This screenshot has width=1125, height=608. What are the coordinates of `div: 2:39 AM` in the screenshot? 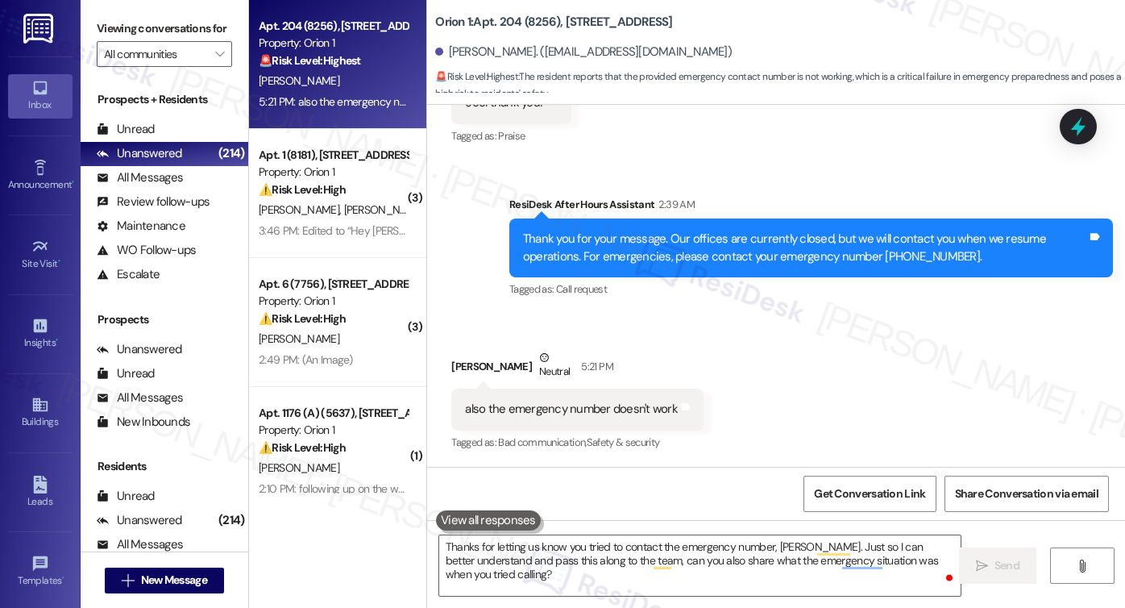 It's located at (674, 204).